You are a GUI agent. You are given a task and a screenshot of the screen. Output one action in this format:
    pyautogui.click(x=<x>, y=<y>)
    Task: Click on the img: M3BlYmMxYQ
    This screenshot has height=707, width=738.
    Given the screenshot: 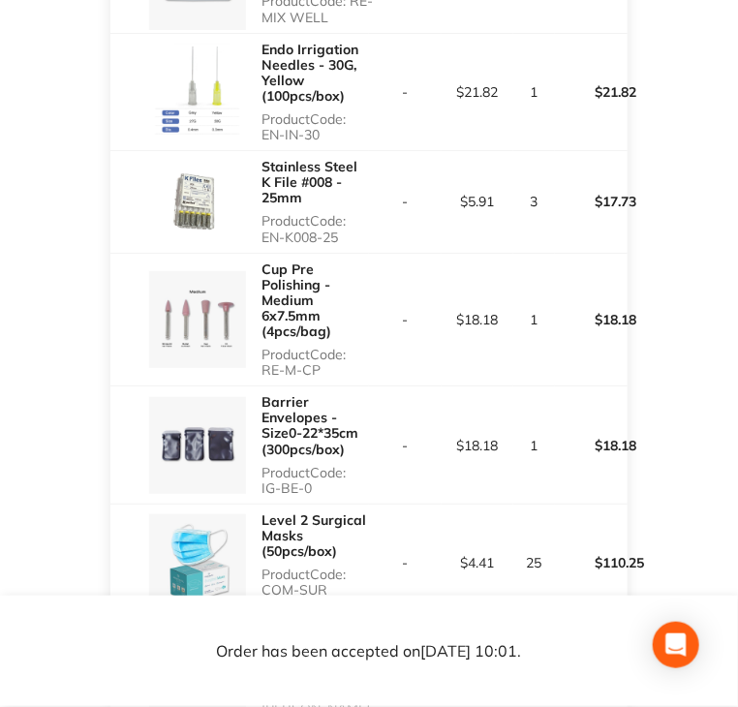 What is the action you would take?
    pyautogui.click(x=198, y=92)
    